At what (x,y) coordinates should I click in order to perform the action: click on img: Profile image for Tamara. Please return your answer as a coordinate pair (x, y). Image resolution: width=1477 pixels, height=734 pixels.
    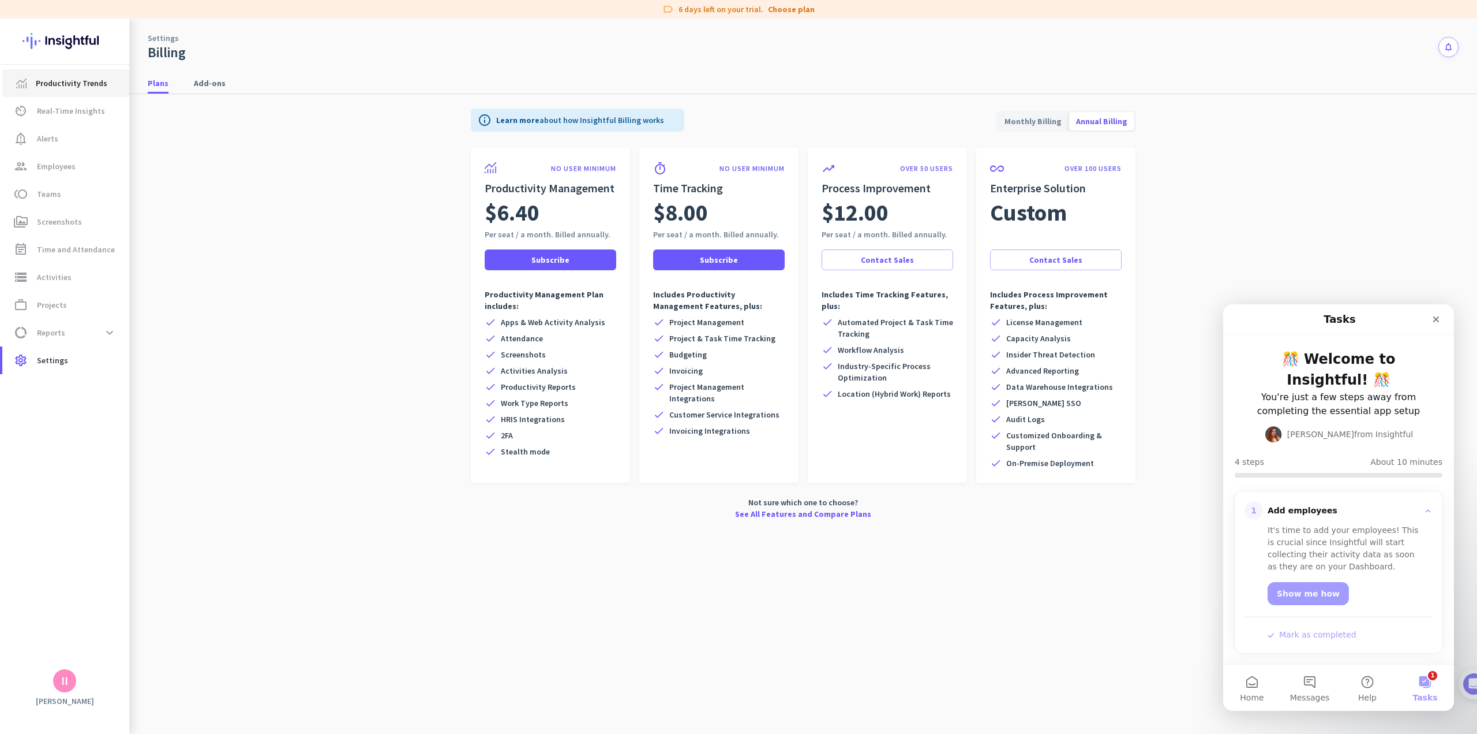
    Looking at the image, I should click on (50, 130).